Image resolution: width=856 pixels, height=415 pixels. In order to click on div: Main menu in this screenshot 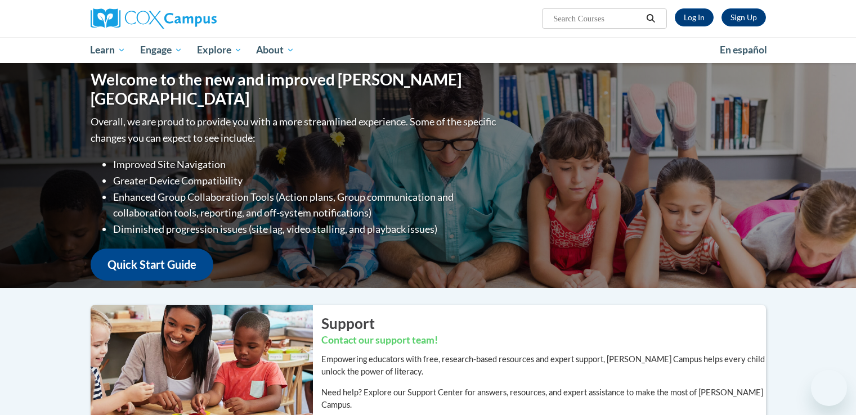, I will do `click(428, 50)`.